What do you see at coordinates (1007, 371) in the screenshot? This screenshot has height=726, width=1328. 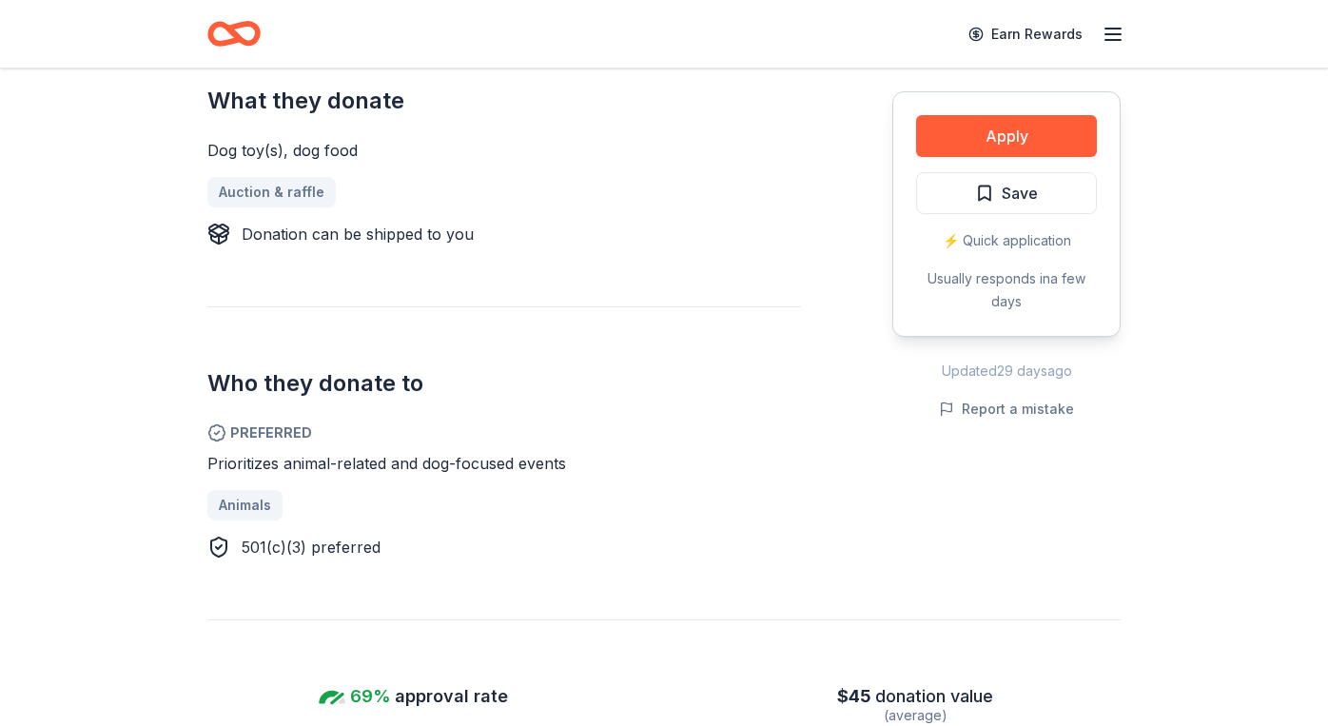 I see `div: Updated 29 days ago` at bounding box center [1007, 371].